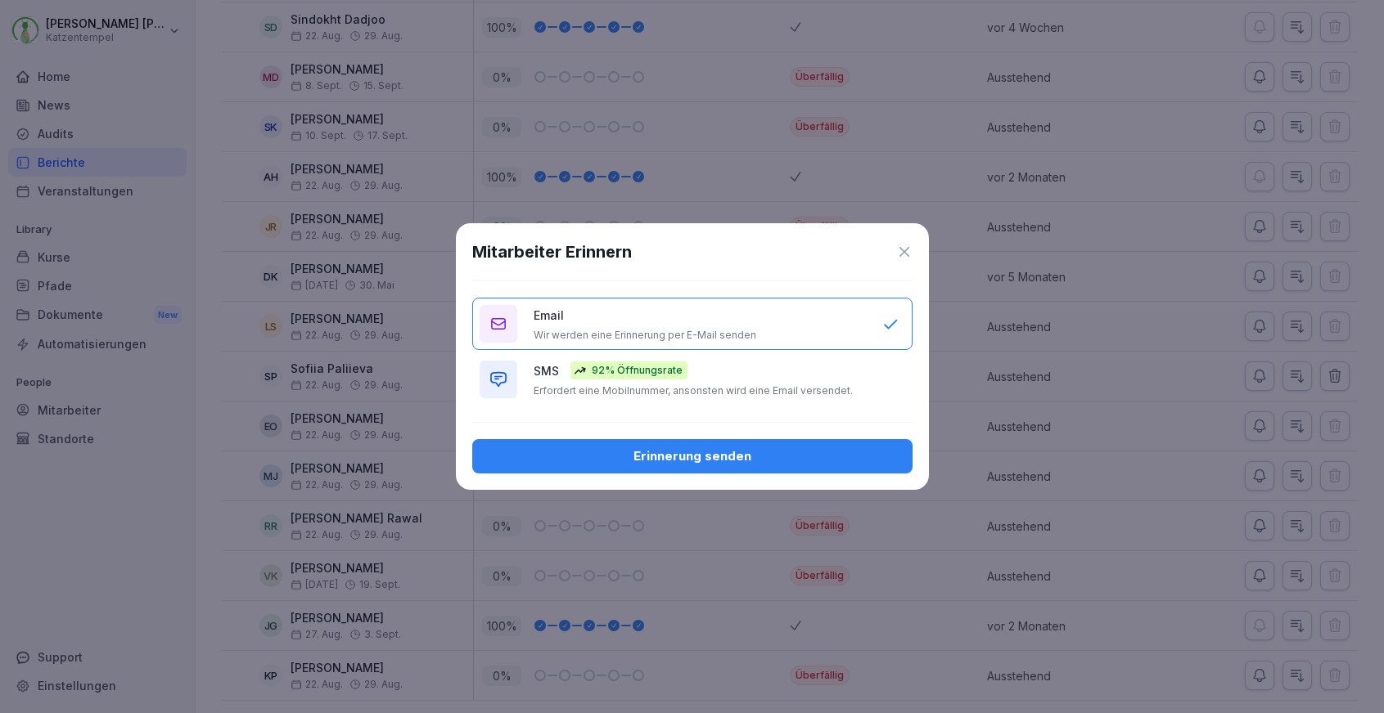 This screenshot has width=1384, height=713. Describe the element at coordinates (548, 315) in the screenshot. I see `p: Email` at that location.